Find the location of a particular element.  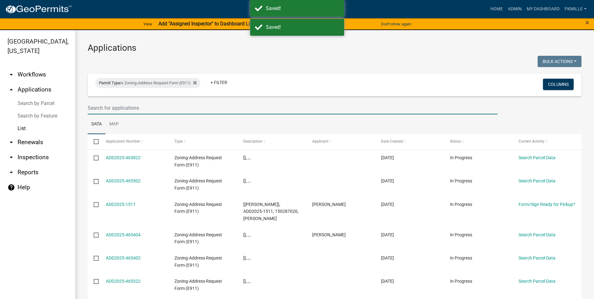

datatable-header-cell: Select is located at coordinates (94, 141).